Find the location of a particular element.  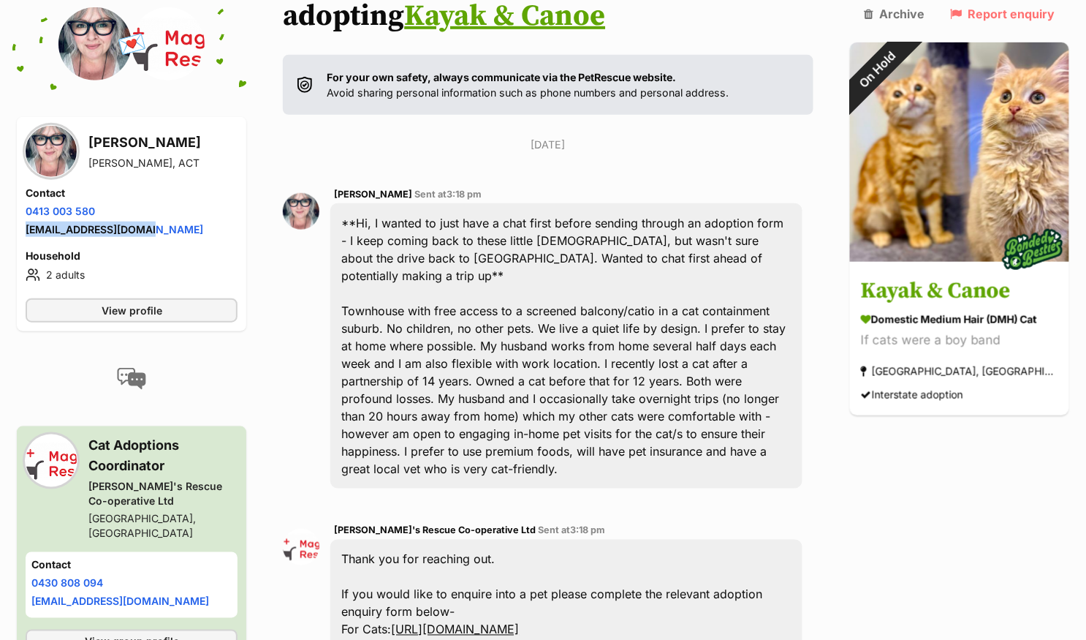

div: Domestic Medium Hair (DMH) Cat is located at coordinates (960, 319).